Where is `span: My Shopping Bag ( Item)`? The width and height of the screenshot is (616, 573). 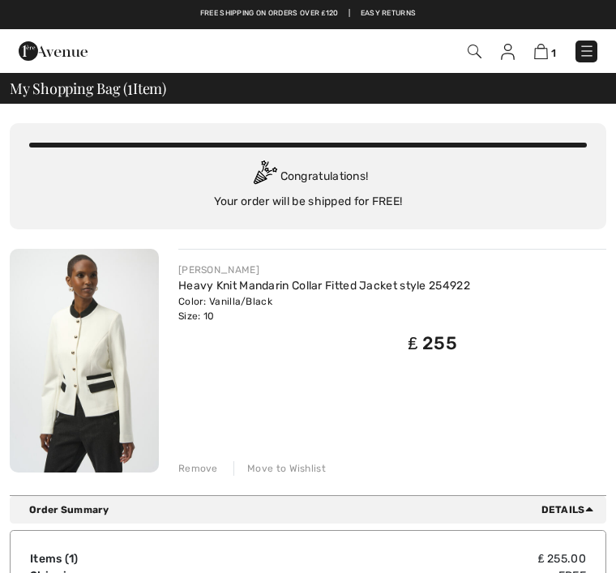
span: My Shopping Bag ( Item) is located at coordinates (88, 88).